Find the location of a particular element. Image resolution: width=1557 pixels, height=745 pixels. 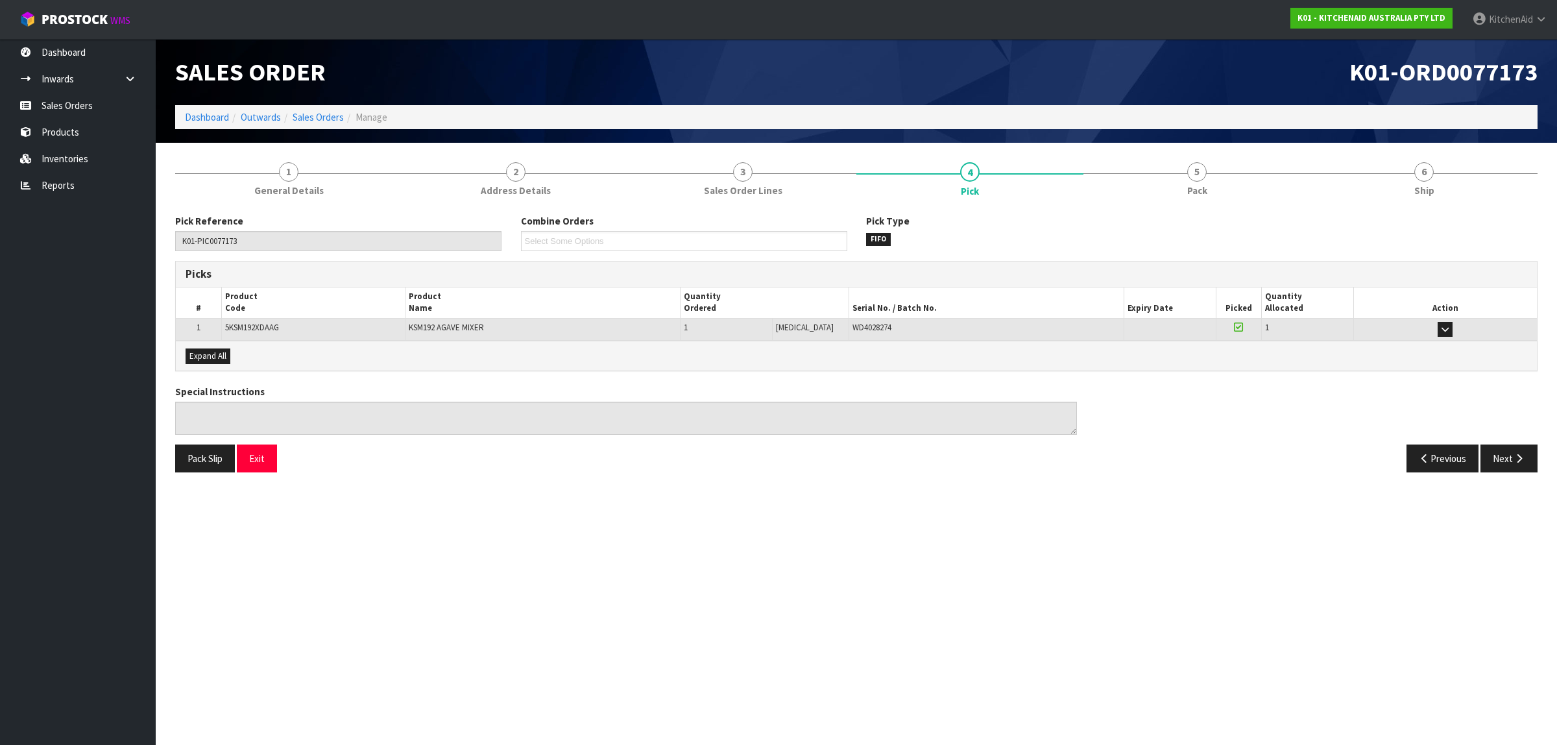

span: FIFO is located at coordinates (878, 239).